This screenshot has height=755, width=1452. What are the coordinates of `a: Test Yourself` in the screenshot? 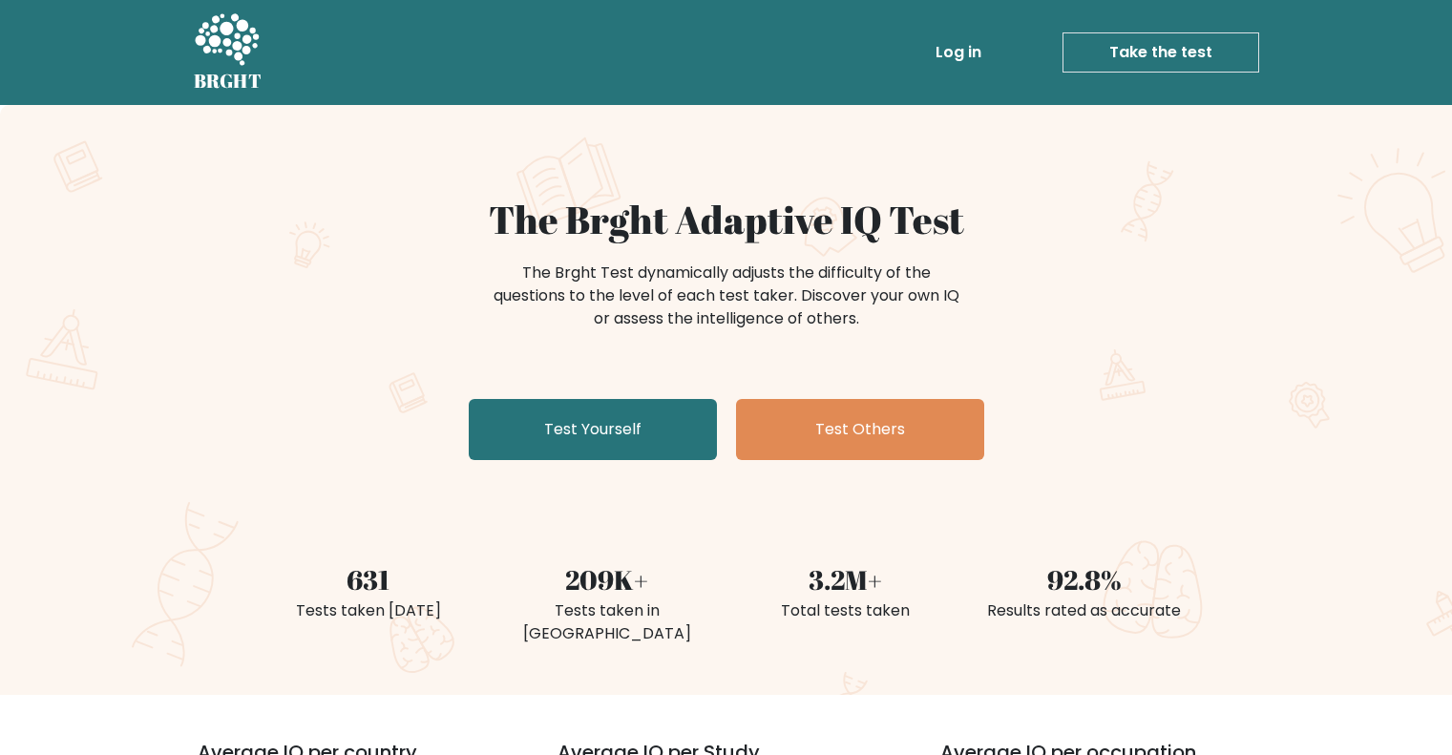 It's located at (593, 430).